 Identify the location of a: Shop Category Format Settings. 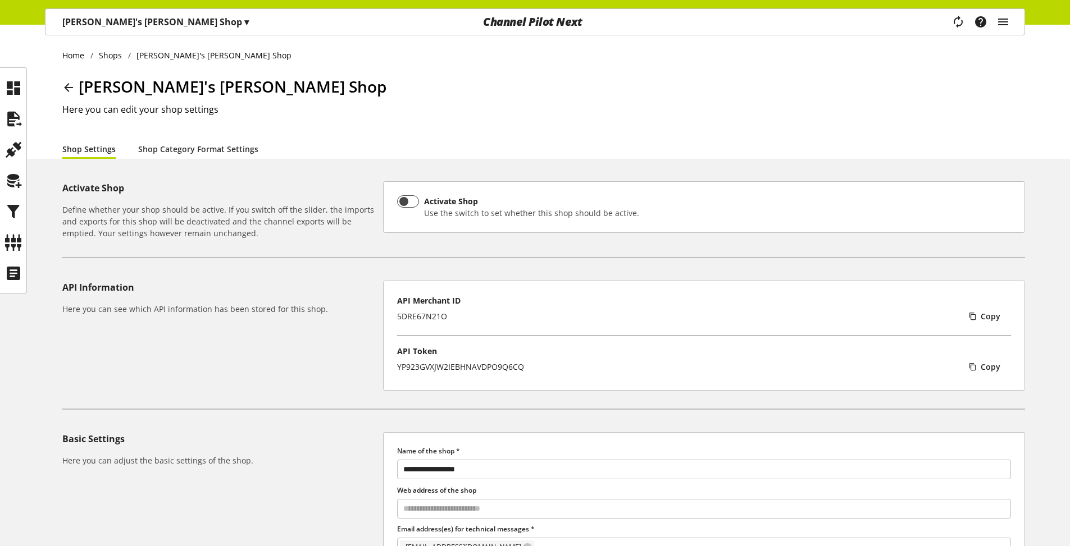
(198, 149).